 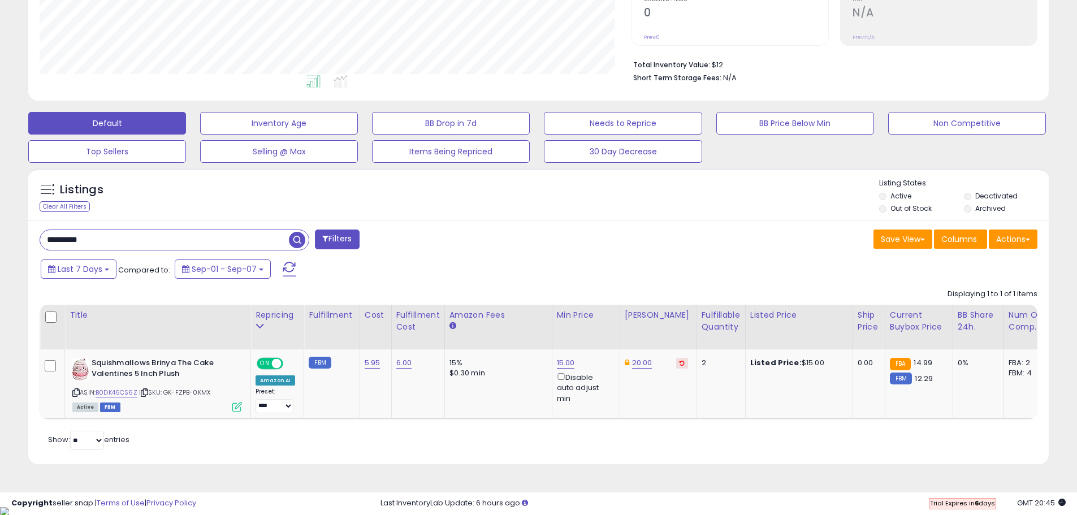 I want to click on b: Listed Price:, so click(x=776, y=363).